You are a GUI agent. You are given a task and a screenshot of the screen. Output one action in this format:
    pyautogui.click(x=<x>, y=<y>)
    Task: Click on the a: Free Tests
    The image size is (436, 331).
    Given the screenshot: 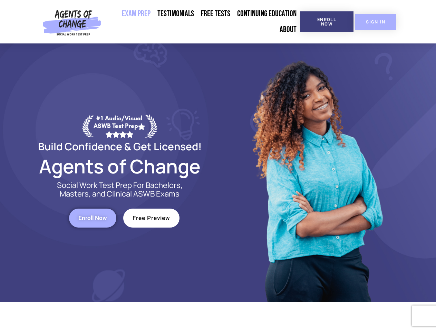 What is the action you would take?
    pyautogui.click(x=215, y=14)
    